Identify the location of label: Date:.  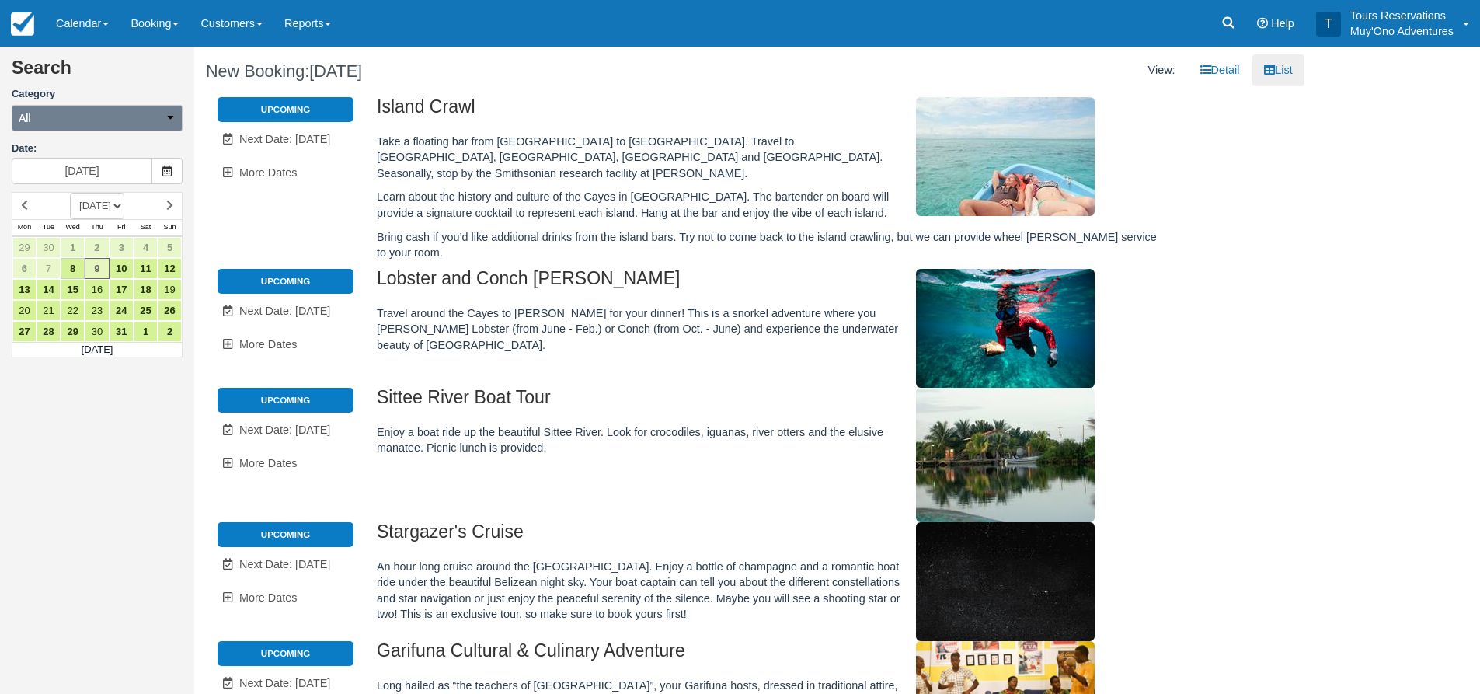
(97, 148).